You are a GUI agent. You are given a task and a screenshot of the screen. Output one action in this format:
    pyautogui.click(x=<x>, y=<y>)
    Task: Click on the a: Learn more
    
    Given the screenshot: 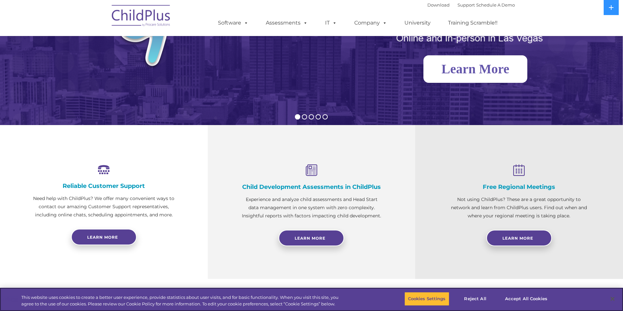 What is the action you would take?
    pyautogui.click(x=104, y=237)
    